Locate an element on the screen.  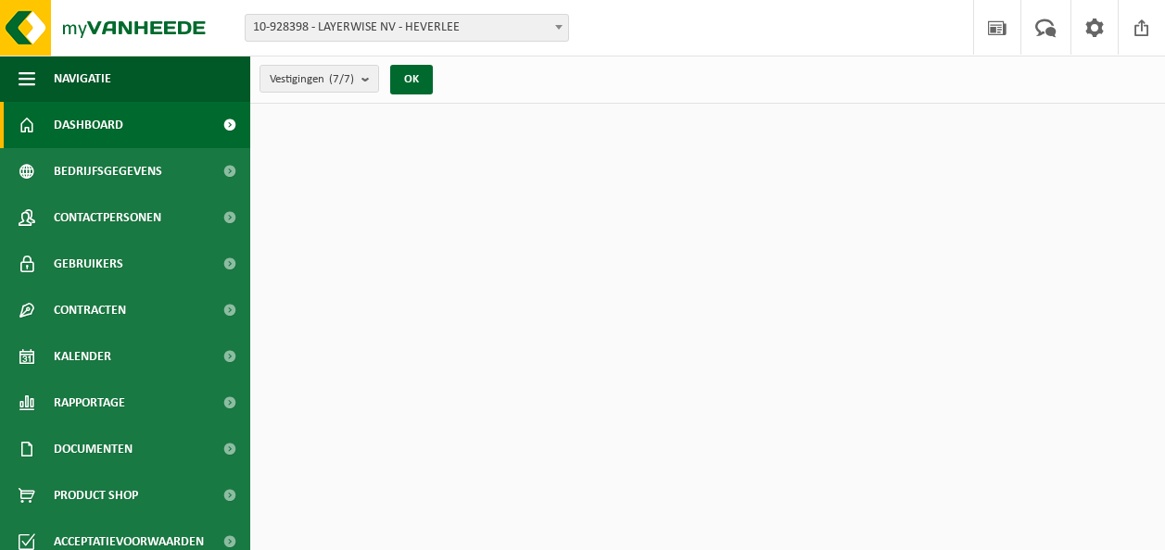
span: Contactpersonen is located at coordinates (107, 218).